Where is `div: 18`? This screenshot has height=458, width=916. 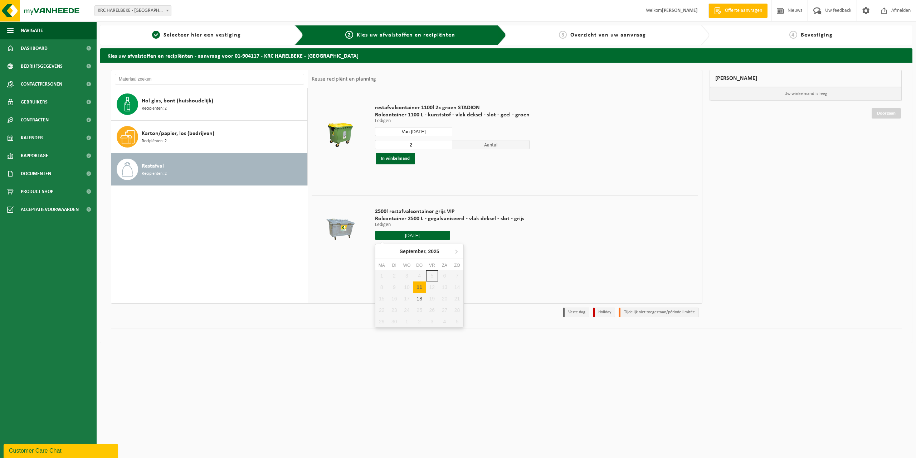 div: 18 is located at coordinates (419, 298).